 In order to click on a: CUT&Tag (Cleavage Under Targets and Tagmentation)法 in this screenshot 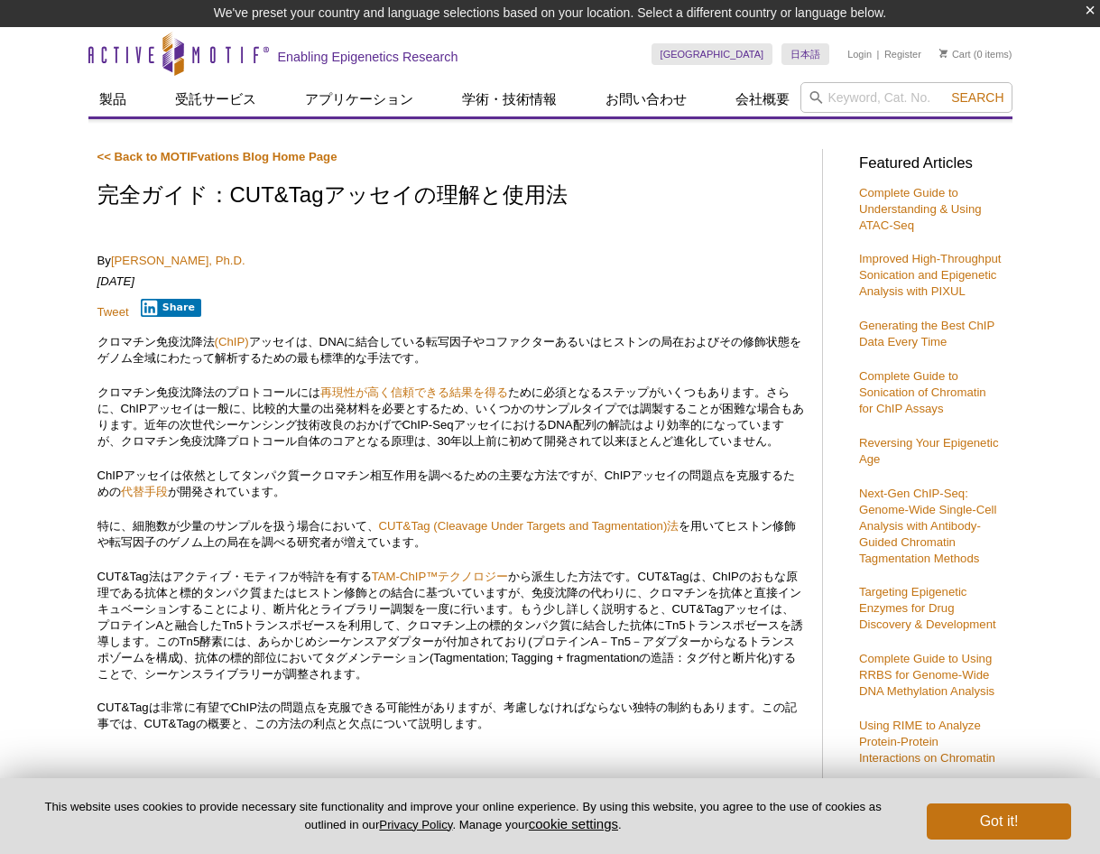, I will do `click(529, 525)`.